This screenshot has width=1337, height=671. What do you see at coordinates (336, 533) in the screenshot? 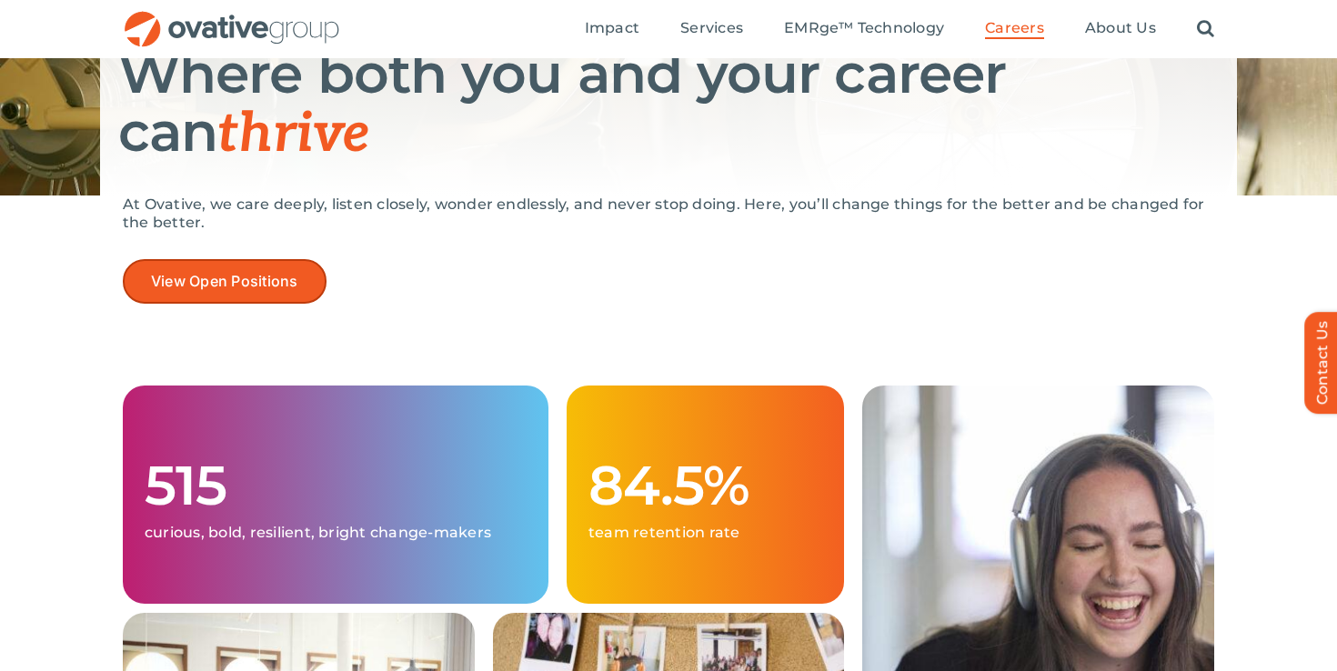
I see `p: curious, bold, resilient, bright change-makers` at bounding box center [336, 533].